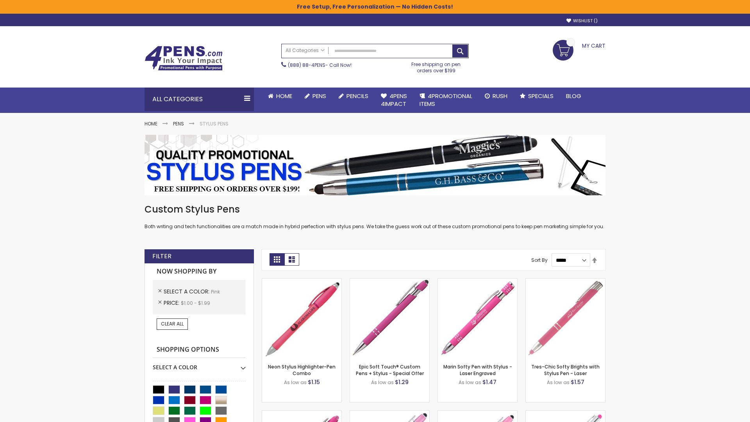  Describe the element at coordinates (500, 96) in the screenshot. I see `span: Rush` at that location.